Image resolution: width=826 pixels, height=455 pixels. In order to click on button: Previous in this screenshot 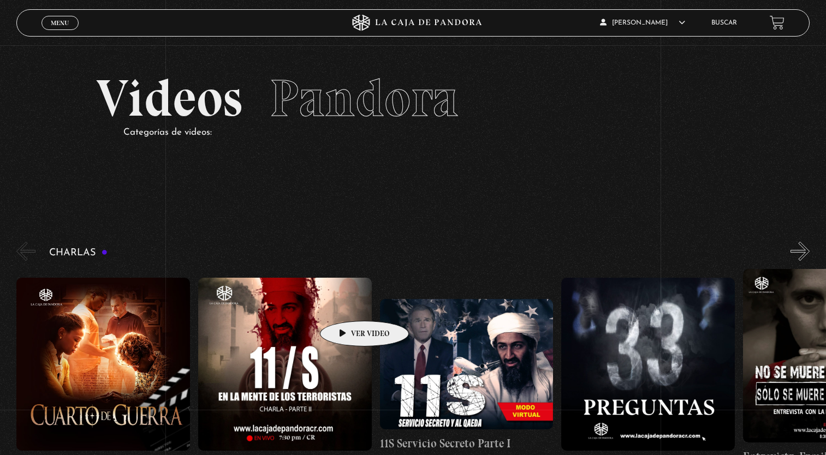, I will do `click(26, 251)`.